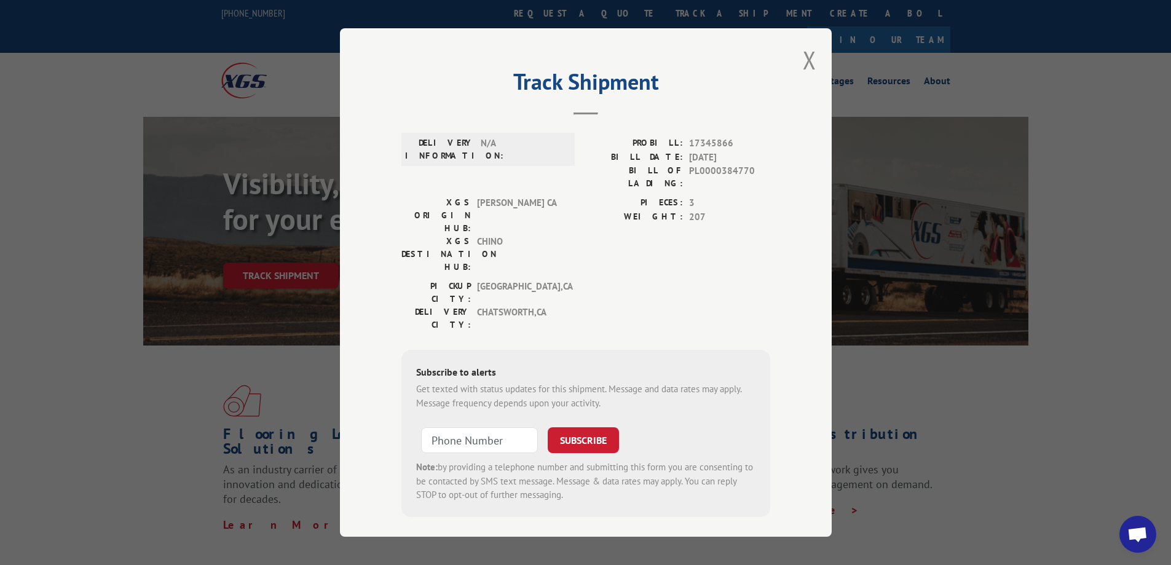 The width and height of the screenshot is (1171, 565). Describe the element at coordinates (586, 481) in the screenshot. I see `div: by providing a telephone number and submitting this form you are consenting to be contacted by SM...` at that location.